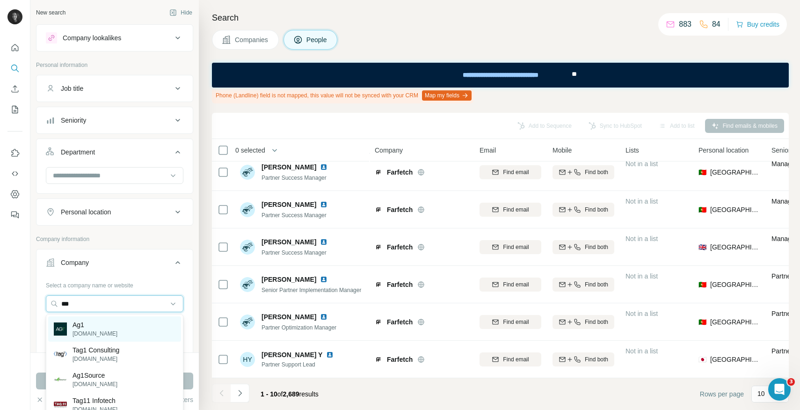  What do you see at coordinates (15, 215) in the screenshot?
I see `button: Feedback` at bounding box center [15, 215].